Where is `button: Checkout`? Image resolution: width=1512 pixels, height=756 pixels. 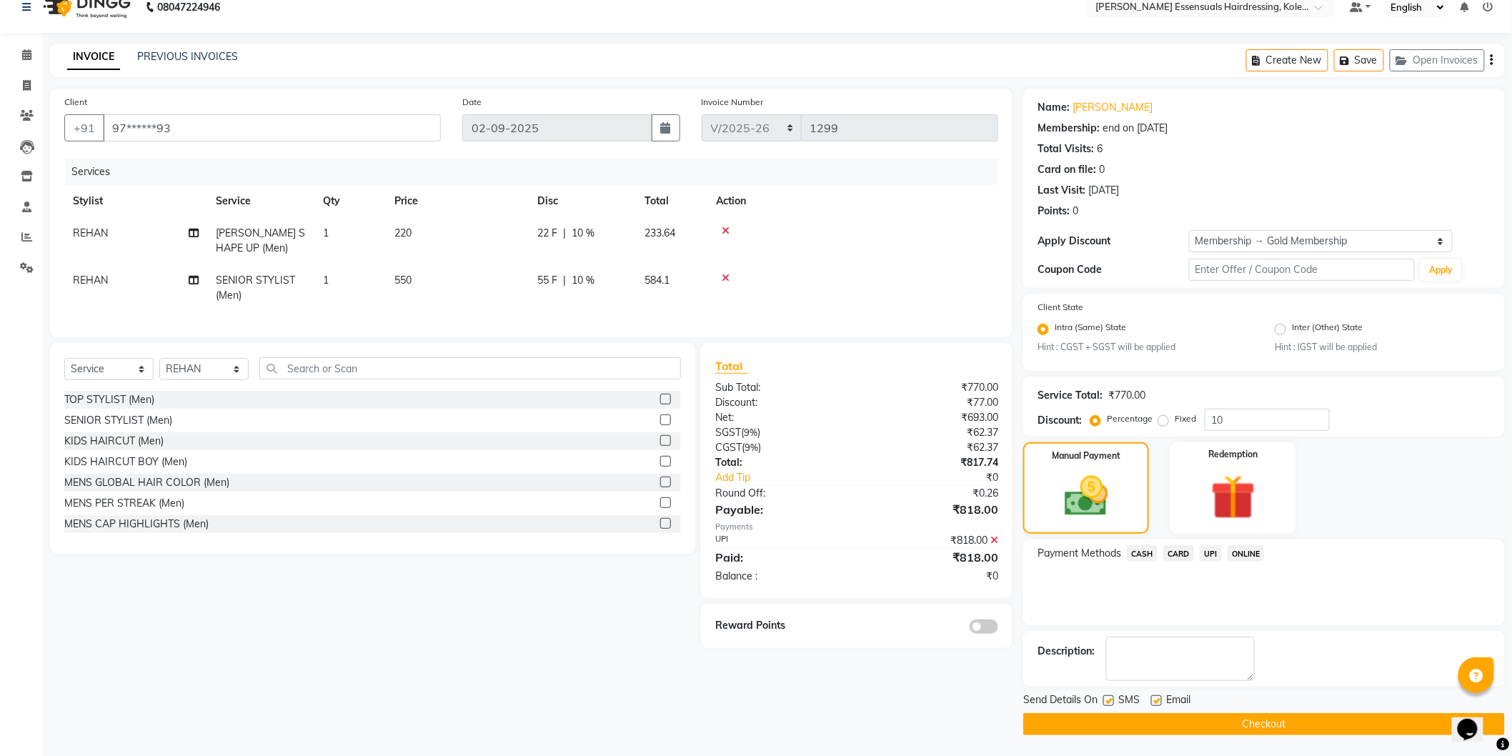
button: Checkout is located at coordinates (1264, 724).